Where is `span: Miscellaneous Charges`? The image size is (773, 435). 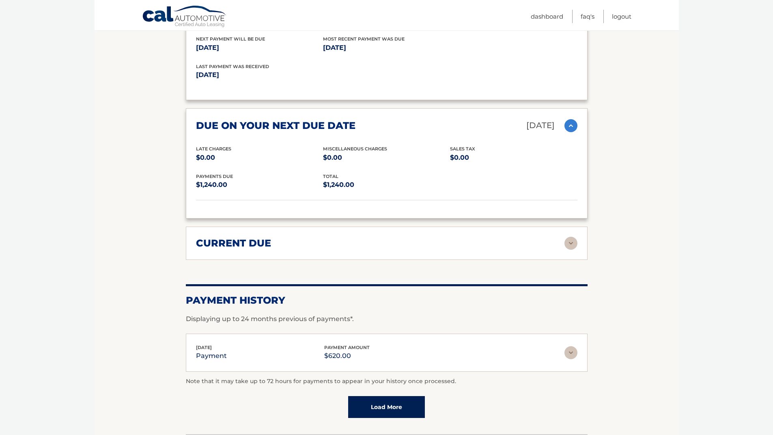
span: Miscellaneous Charges is located at coordinates (355, 149).